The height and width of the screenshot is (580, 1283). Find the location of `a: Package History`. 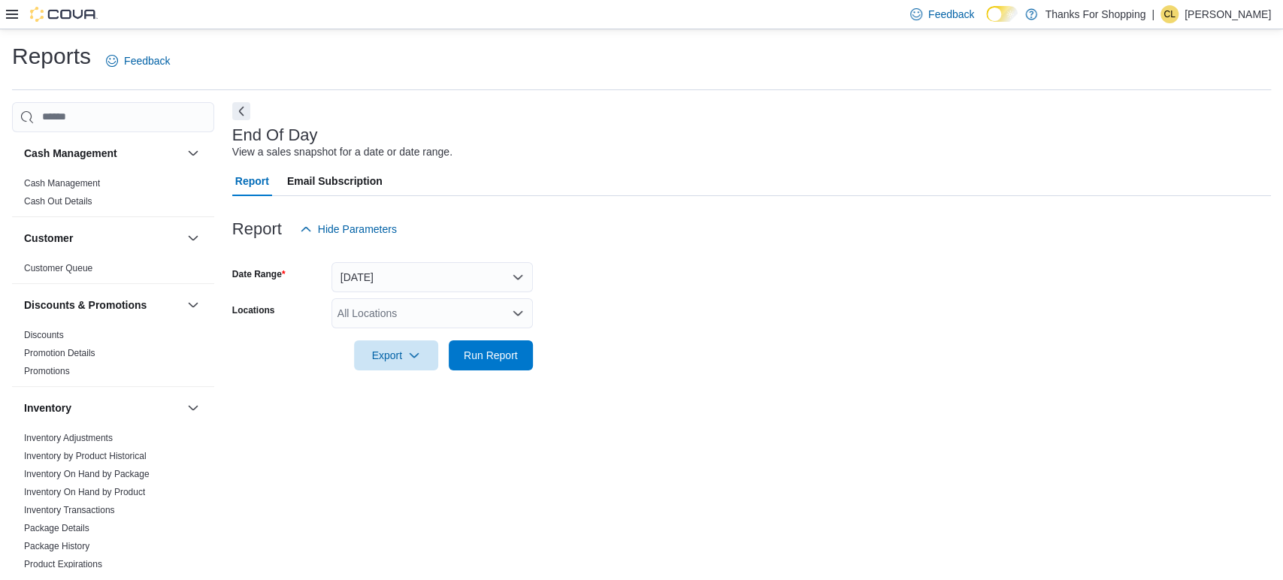

a: Package History is located at coordinates (56, 546).